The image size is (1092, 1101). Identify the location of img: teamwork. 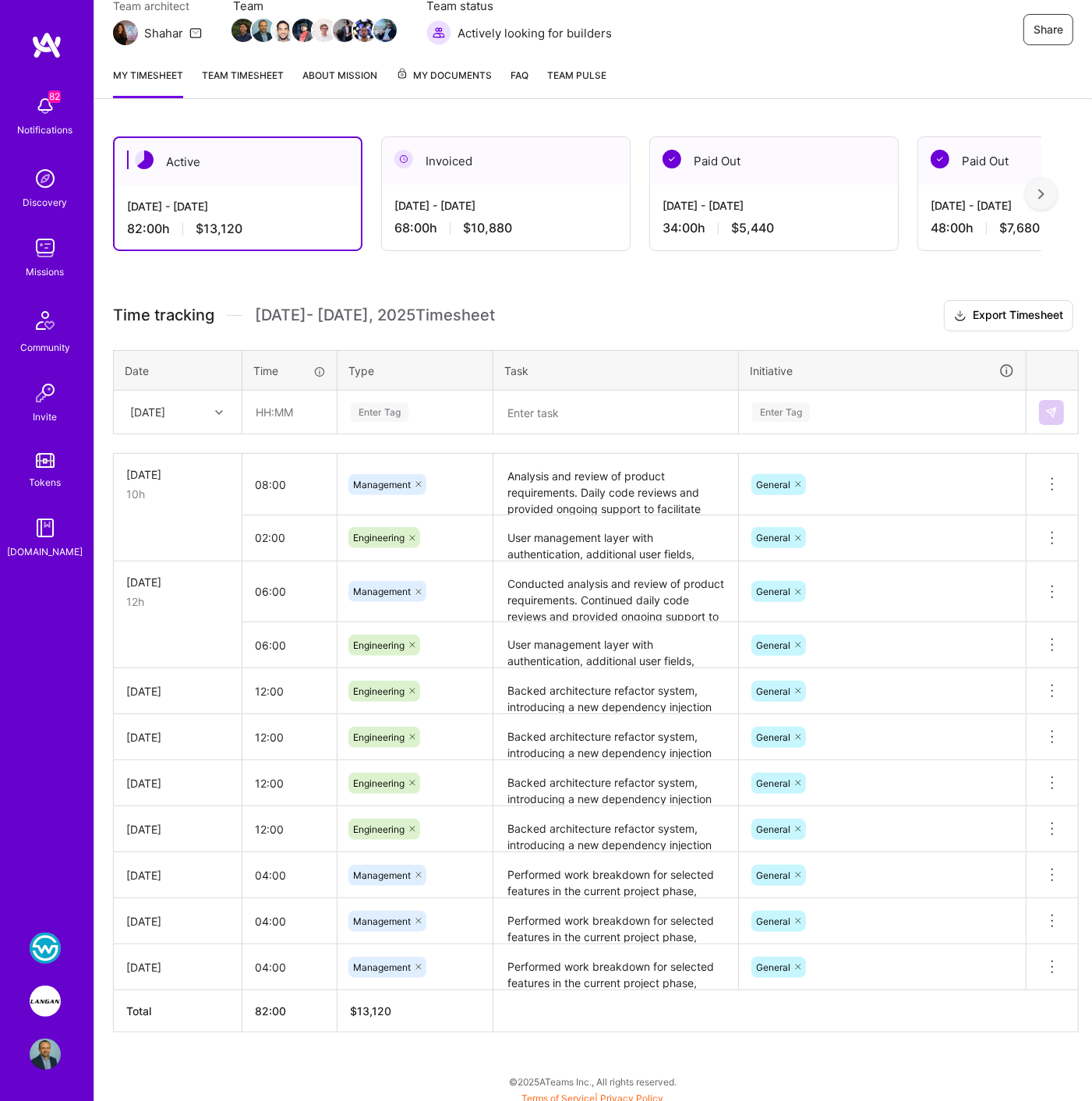
(45, 248).